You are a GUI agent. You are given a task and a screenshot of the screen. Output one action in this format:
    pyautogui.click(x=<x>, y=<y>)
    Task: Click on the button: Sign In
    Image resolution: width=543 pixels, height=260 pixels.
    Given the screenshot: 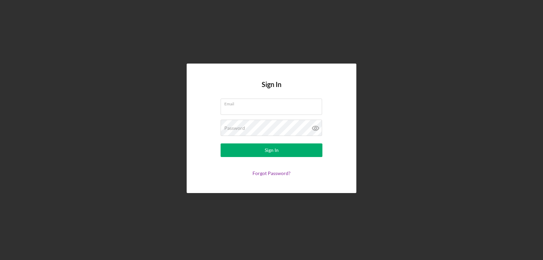 What is the action you would take?
    pyautogui.click(x=272, y=150)
    